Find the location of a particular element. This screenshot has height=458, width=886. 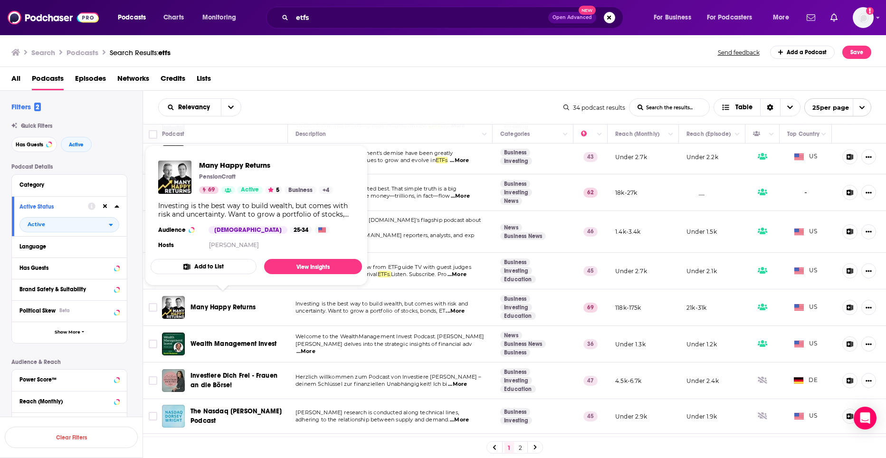

a: 1 is located at coordinates (509, 447).